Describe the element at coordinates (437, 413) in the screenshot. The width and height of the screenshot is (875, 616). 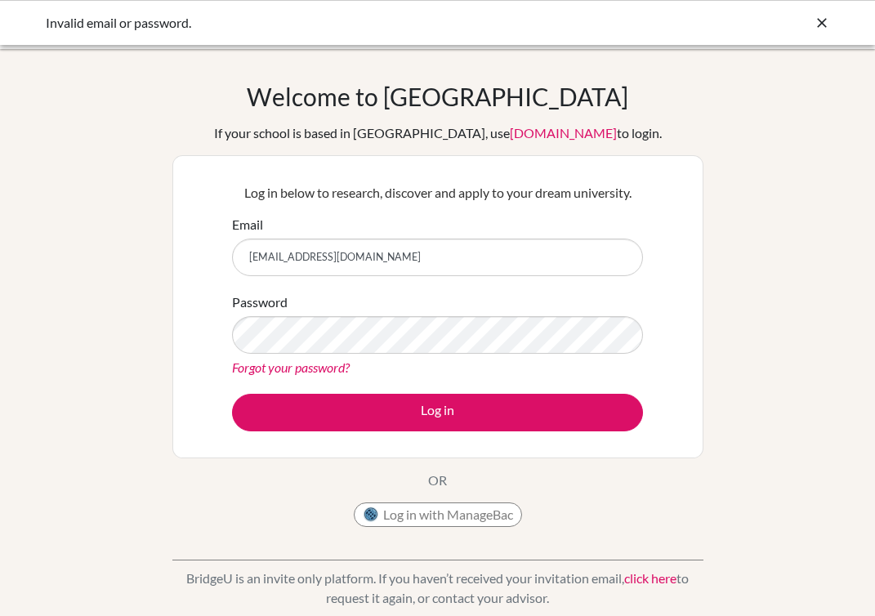
I see `button: Log in` at that location.